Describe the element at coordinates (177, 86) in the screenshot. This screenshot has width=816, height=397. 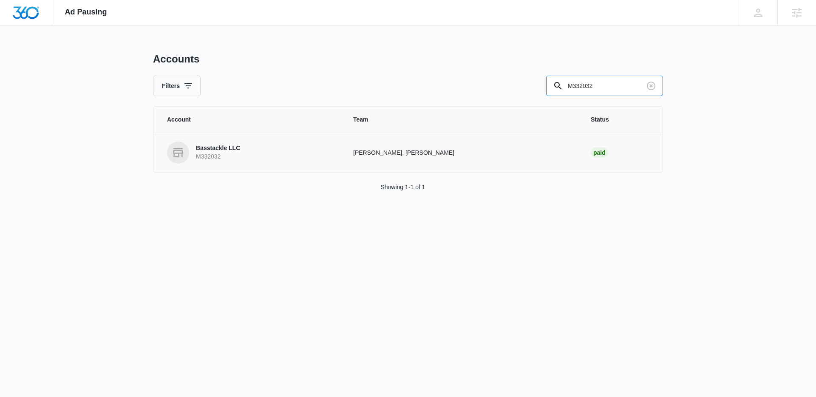
I see `button: Filters` at that location.